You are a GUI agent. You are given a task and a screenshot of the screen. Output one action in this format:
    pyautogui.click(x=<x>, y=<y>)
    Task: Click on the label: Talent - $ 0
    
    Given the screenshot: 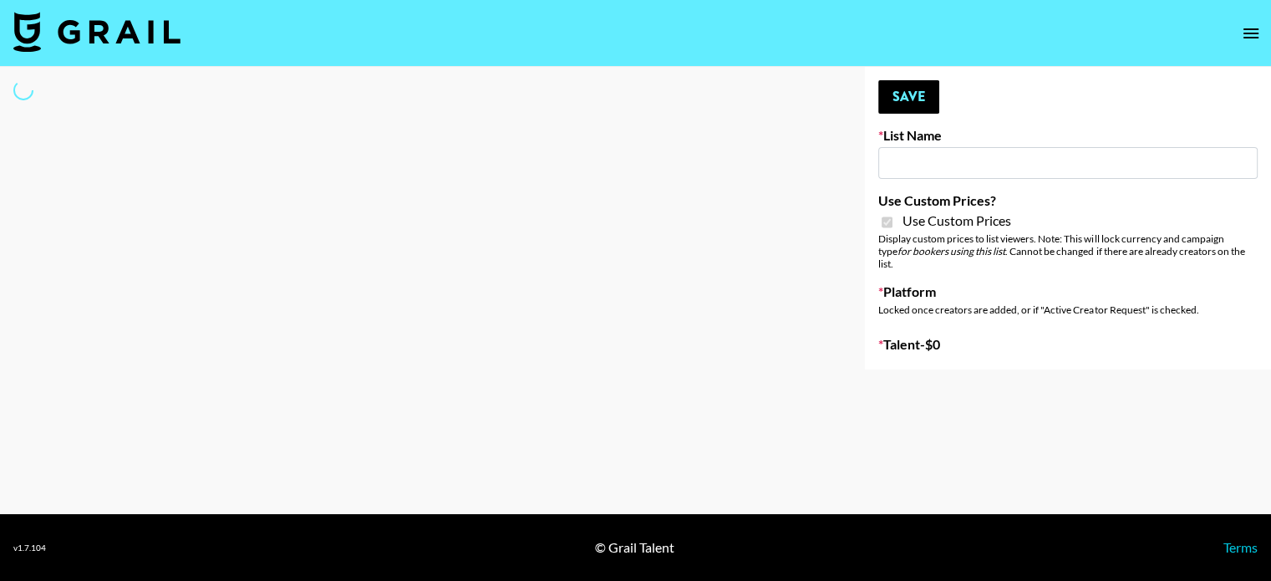 What is the action you would take?
    pyautogui.click(x=1068, y=344)
    